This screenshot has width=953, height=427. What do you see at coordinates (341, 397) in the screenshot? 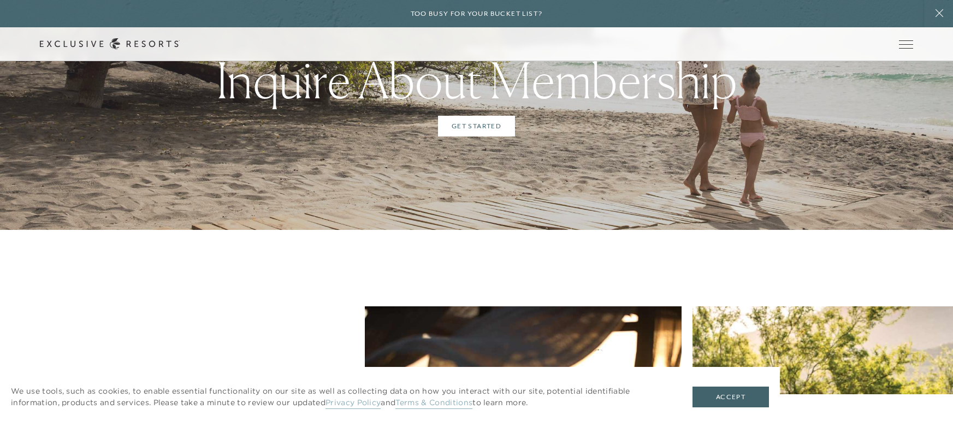
I see `p: We use tools, such as cookies, to enable essential functionality on our site as well as collectin...` at bounding box center [341, 397].